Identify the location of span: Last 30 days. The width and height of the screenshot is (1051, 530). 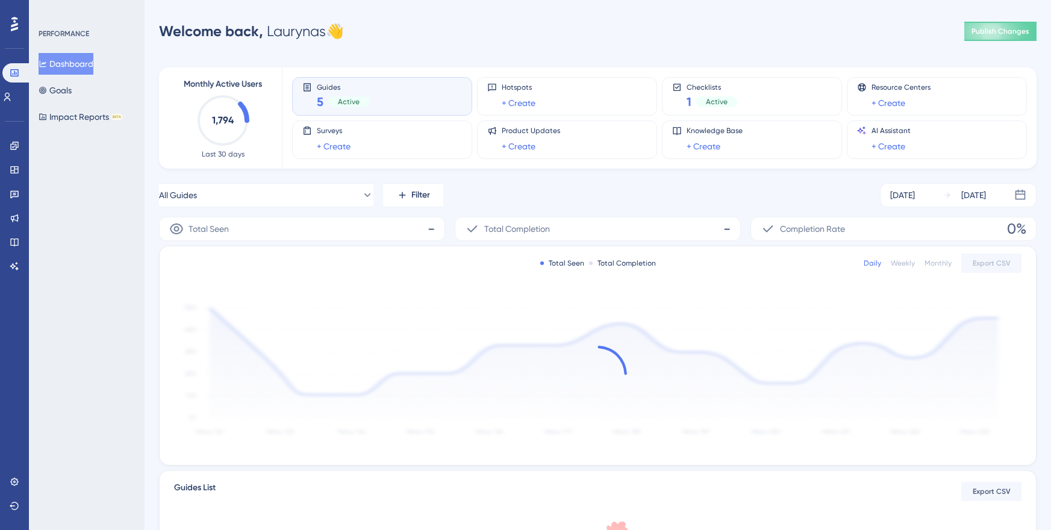
(223, 154).